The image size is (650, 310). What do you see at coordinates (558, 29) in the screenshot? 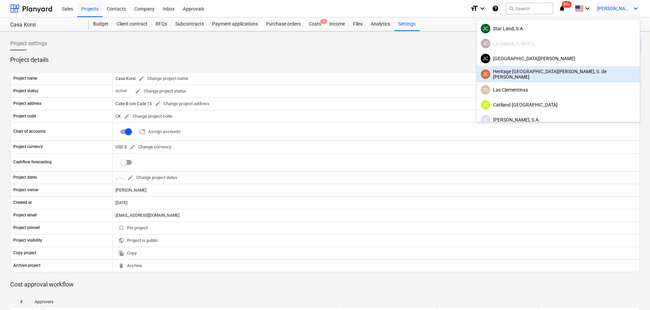
I see `div: Star Land, S.A.` at bounding box center [558, 29].